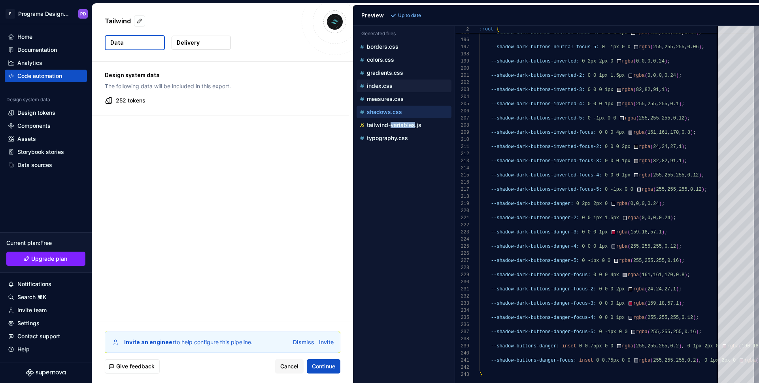 This screenshot has width=759, height=383. Describe the element at coordinates (404, 47) in the screenshot. I see `button: borders.css` at that location.